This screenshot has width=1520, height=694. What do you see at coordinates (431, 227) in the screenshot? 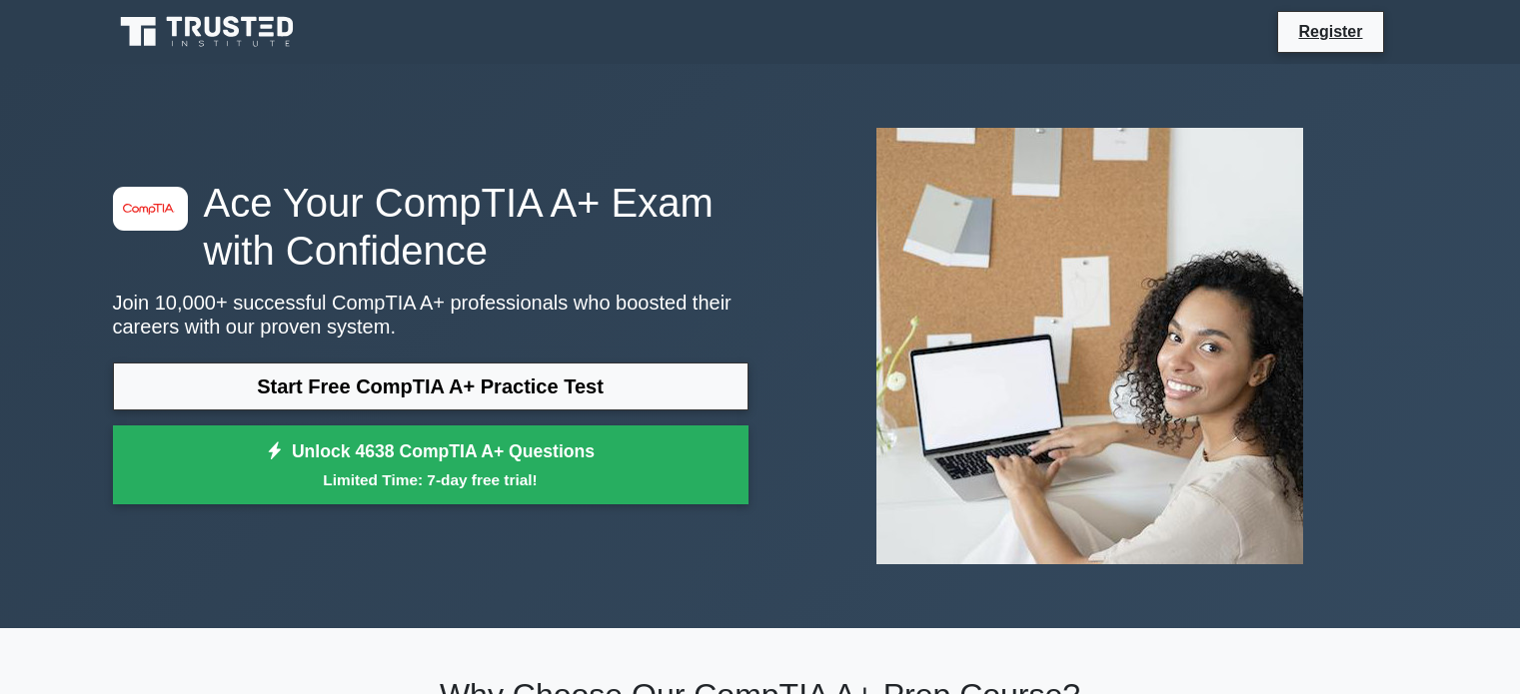
I see `h1: Ace Your CompTIA A+ Exam with Confidence` at bounding box center [431, 227].